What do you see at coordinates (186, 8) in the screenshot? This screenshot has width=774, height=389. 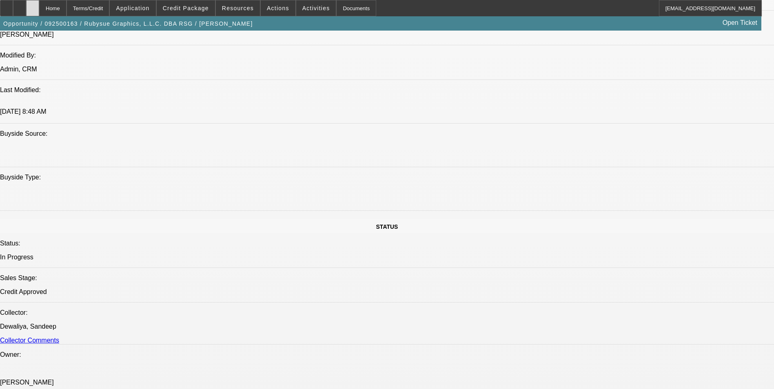 I see `span: Credit Package` at bounding box center [186, 8].